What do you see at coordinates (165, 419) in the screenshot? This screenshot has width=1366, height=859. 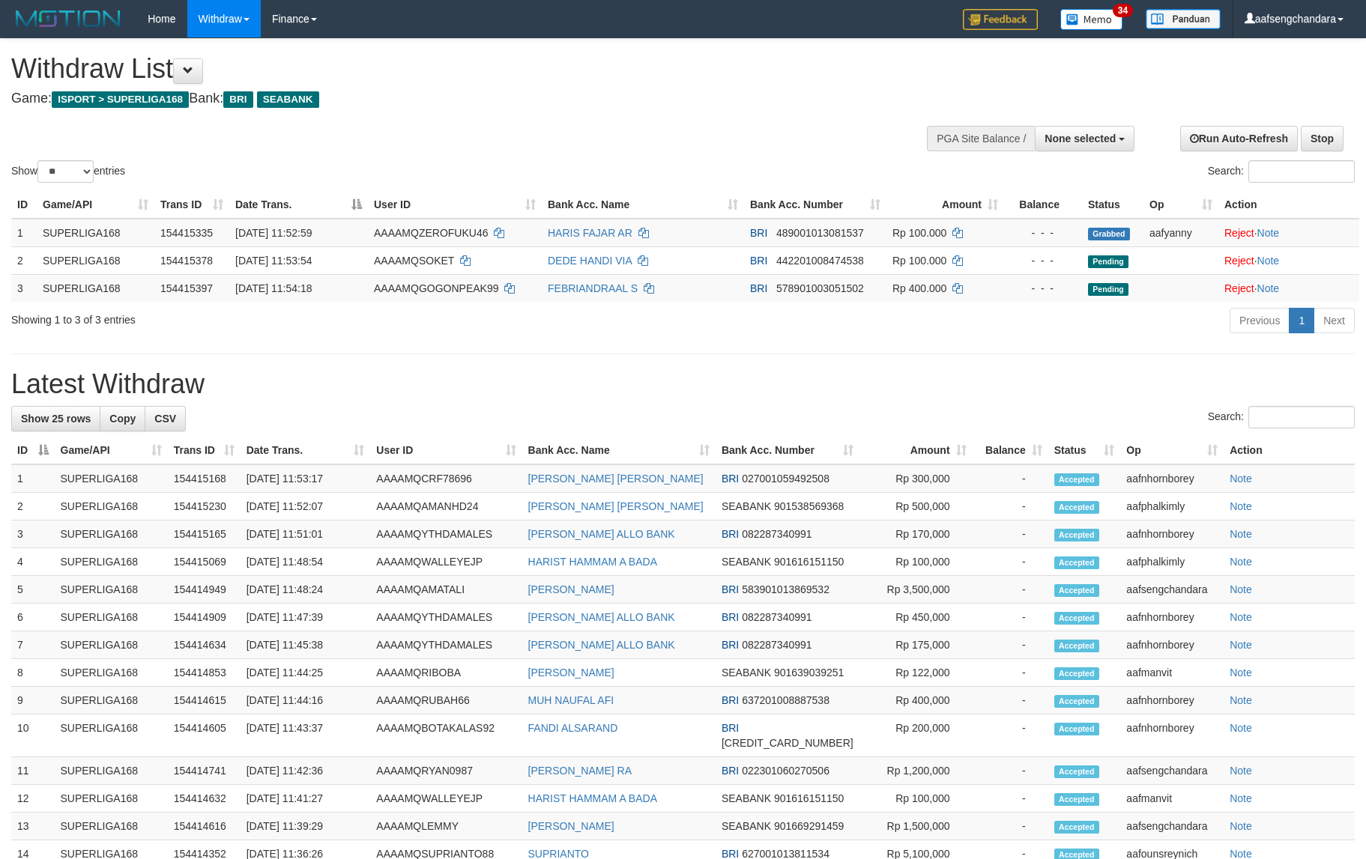 I see `a: CSV` at bounding box center [165, 419].